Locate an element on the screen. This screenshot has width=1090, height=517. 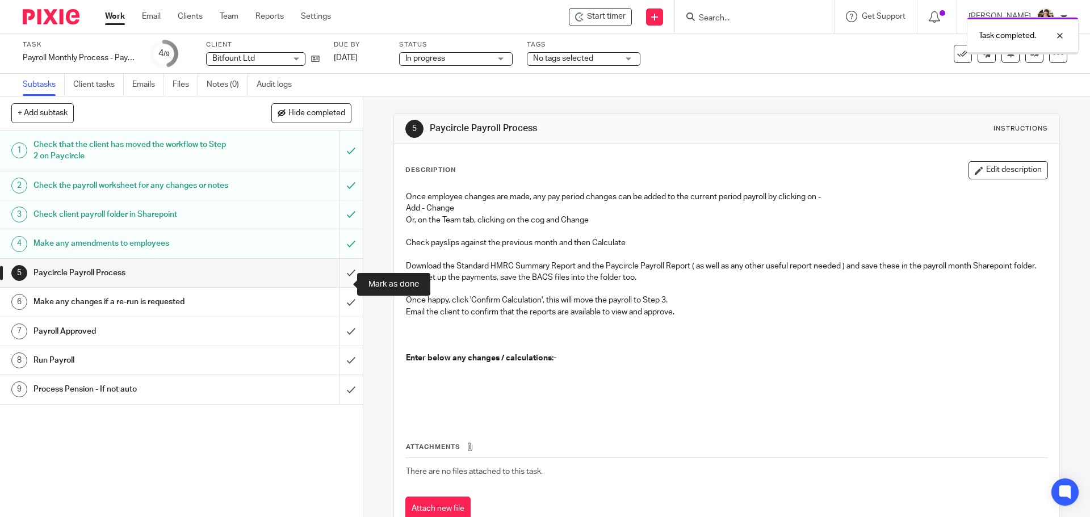
h1: Check client payroll folder in Sharepoint is located at coordinates (132, 215).